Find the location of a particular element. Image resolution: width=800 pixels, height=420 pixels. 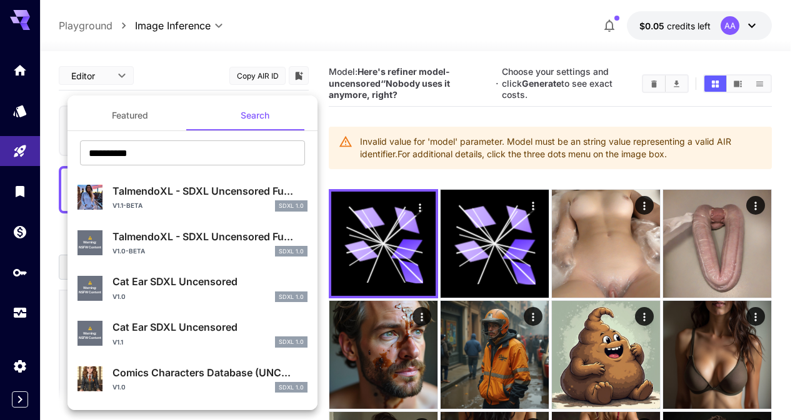

div: Comics Characters Database (UNC...v1.0SDXL 1.0 is located at coordinates (192, 379).